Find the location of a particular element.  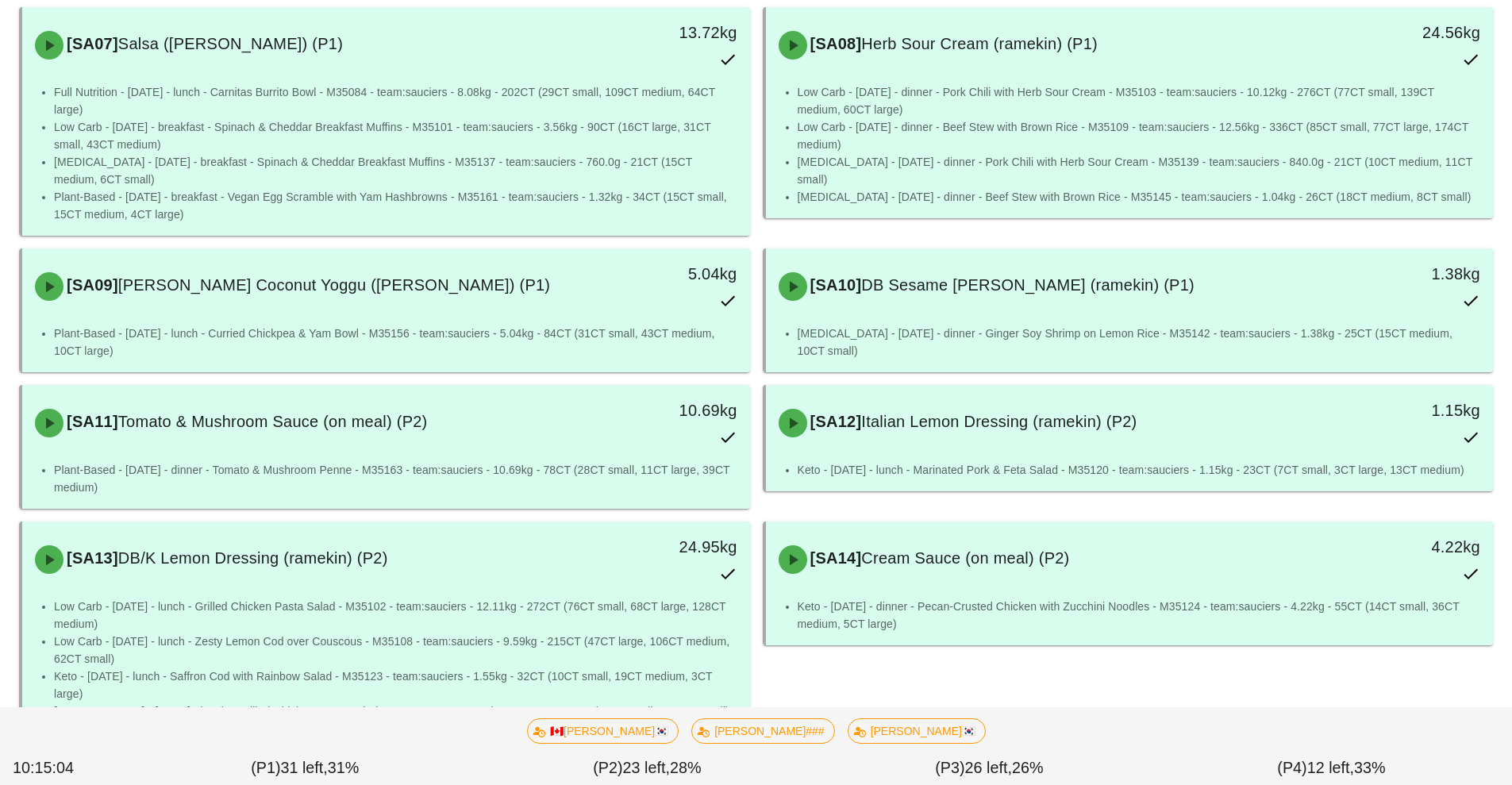

div: 24.95kg is located at coordinates (655, 547).